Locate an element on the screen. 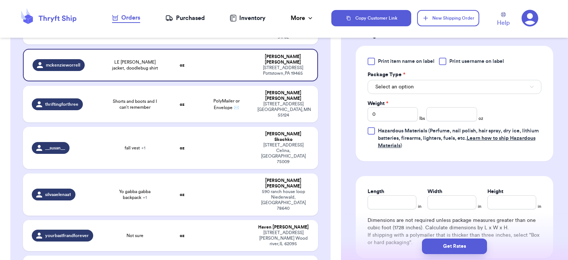  span: Print item name on label is located at coordinates (406, 61).